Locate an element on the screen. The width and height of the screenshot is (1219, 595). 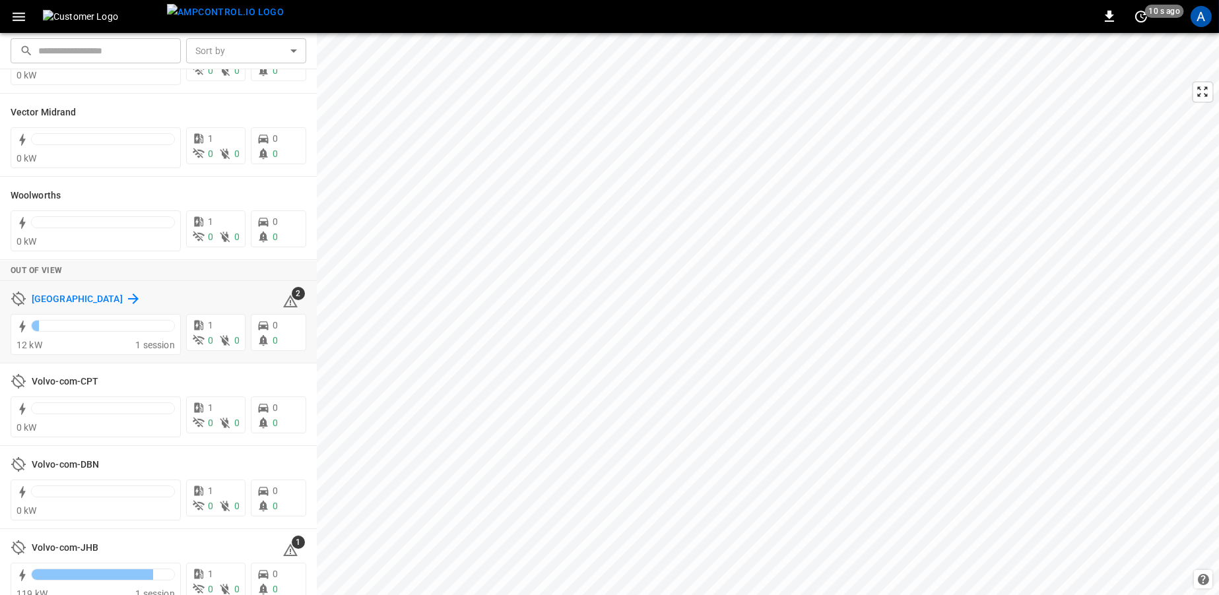
button: set refresh interval is located at coordinates (1141, 16).